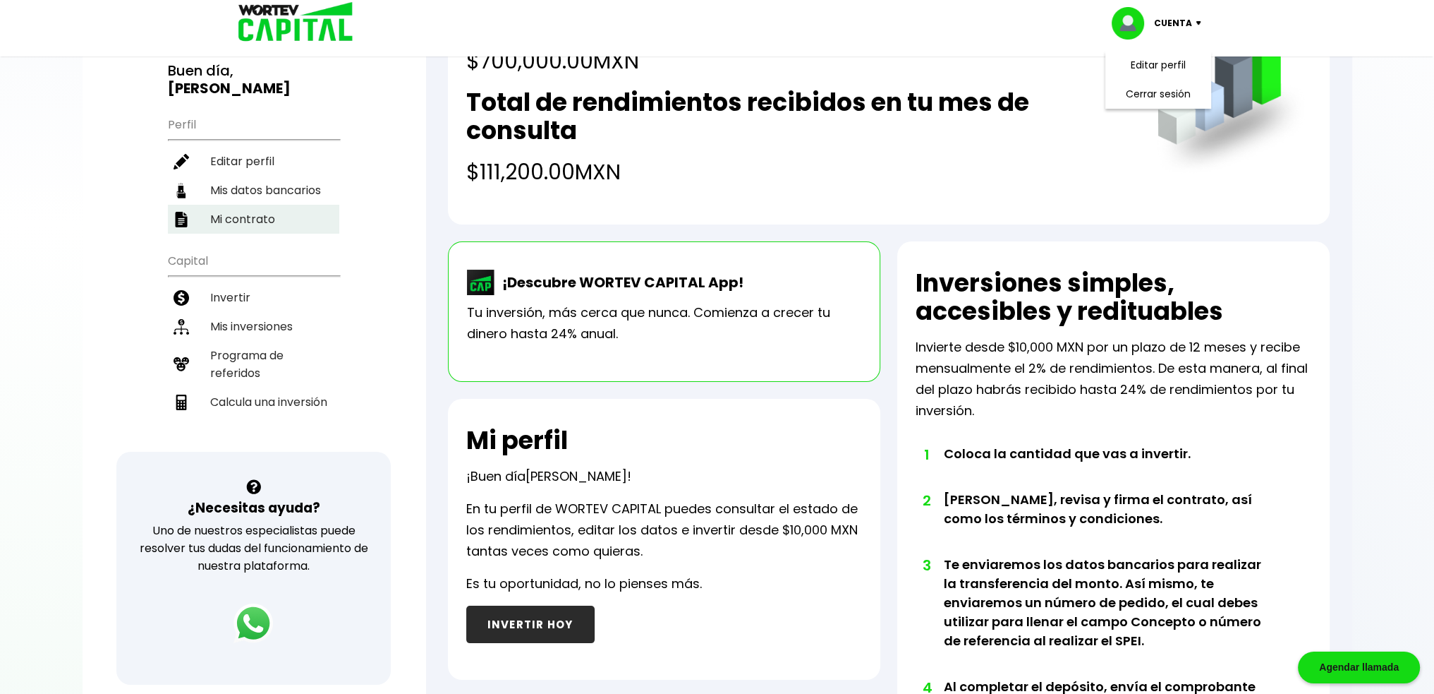  What do you see at coordinates (1173, 23) in the screenshot?
I see `p: Cuenta` at bounding box center [1173, 23].